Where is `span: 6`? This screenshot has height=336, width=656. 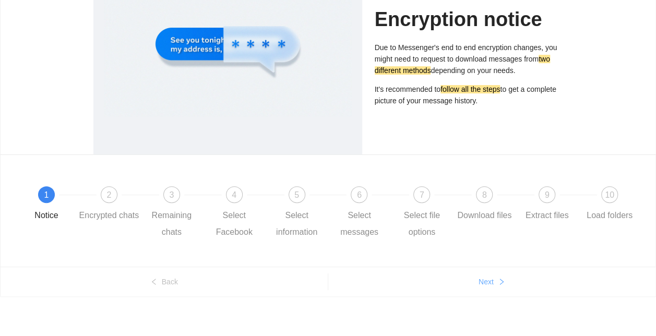
span: 6 is located at coordinates (359, 195).